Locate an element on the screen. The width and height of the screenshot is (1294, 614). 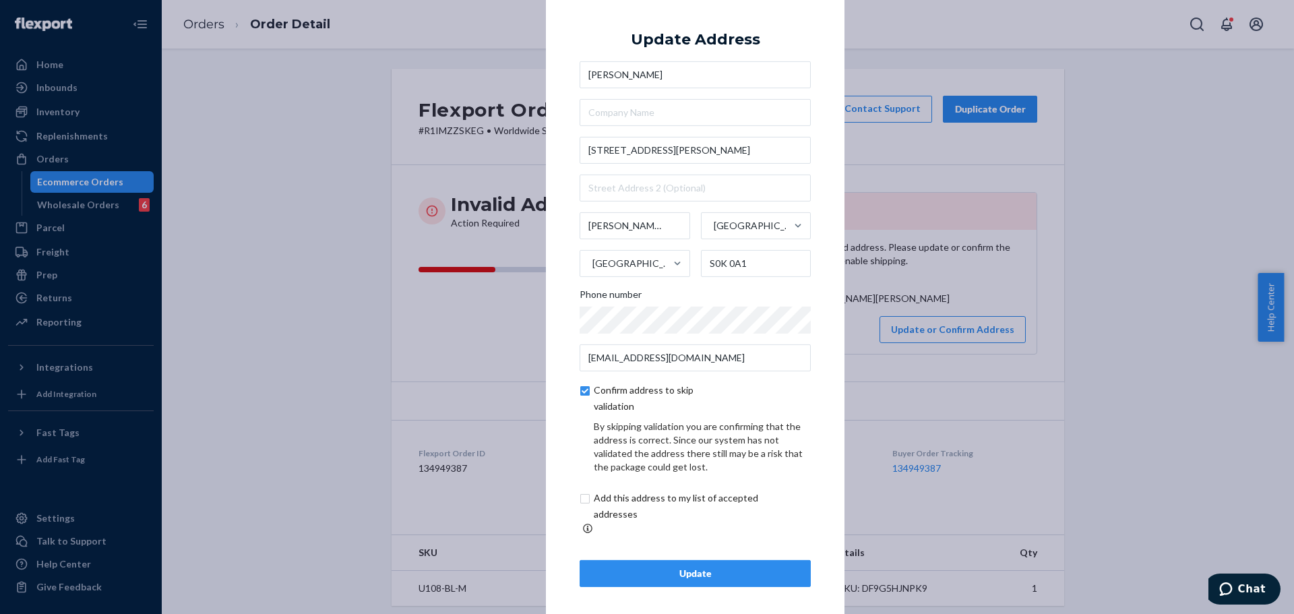
input: ZIP Code is located at coordinates (756, 264).